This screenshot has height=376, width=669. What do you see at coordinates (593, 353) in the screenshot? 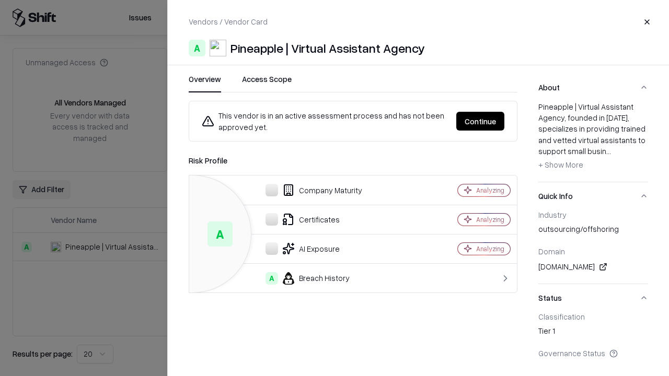
I see `div: Governance Status` at bounding box center [593, 353].